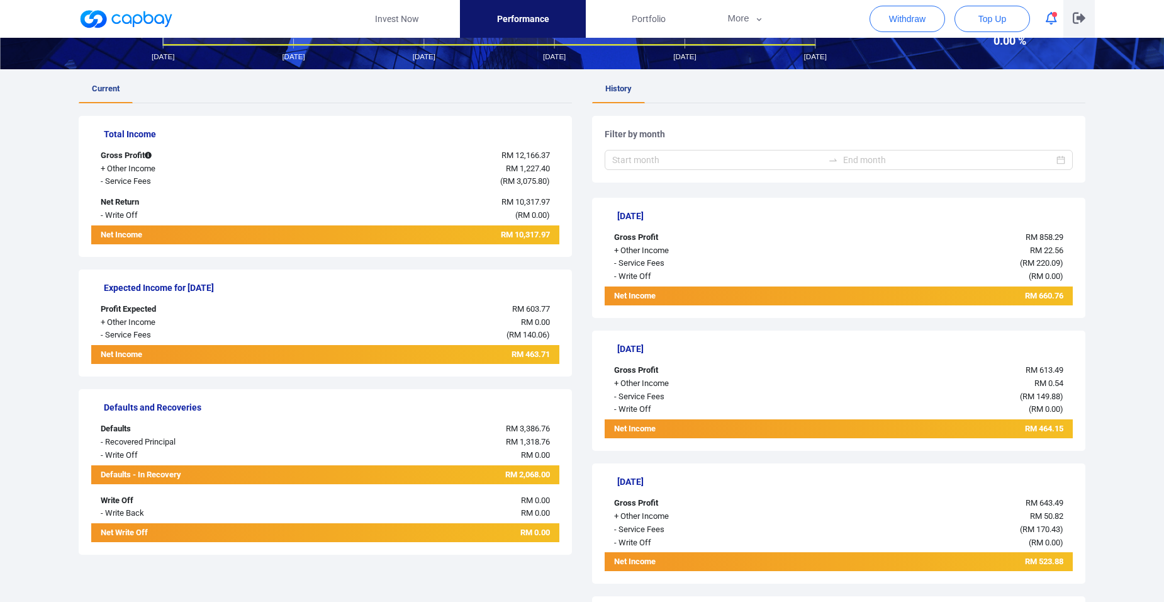 The height and width of the screenshot is (602, 1164). What do you see at coordinates (1044, 561) in the screenshot?
I see `span: RM 523.88` at bounding box center [1044, 561].